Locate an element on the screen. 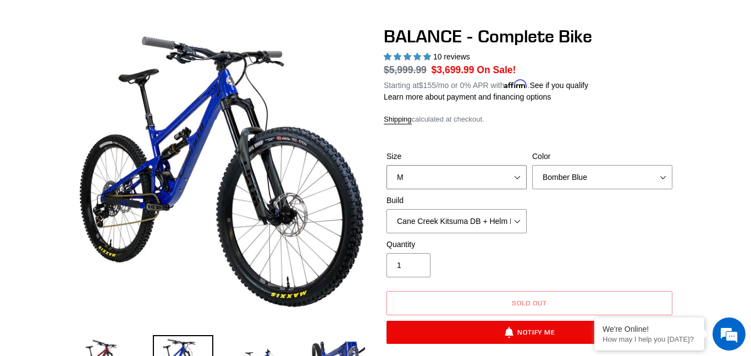  s: $5,999.99 is located at coordinates (405, 70).